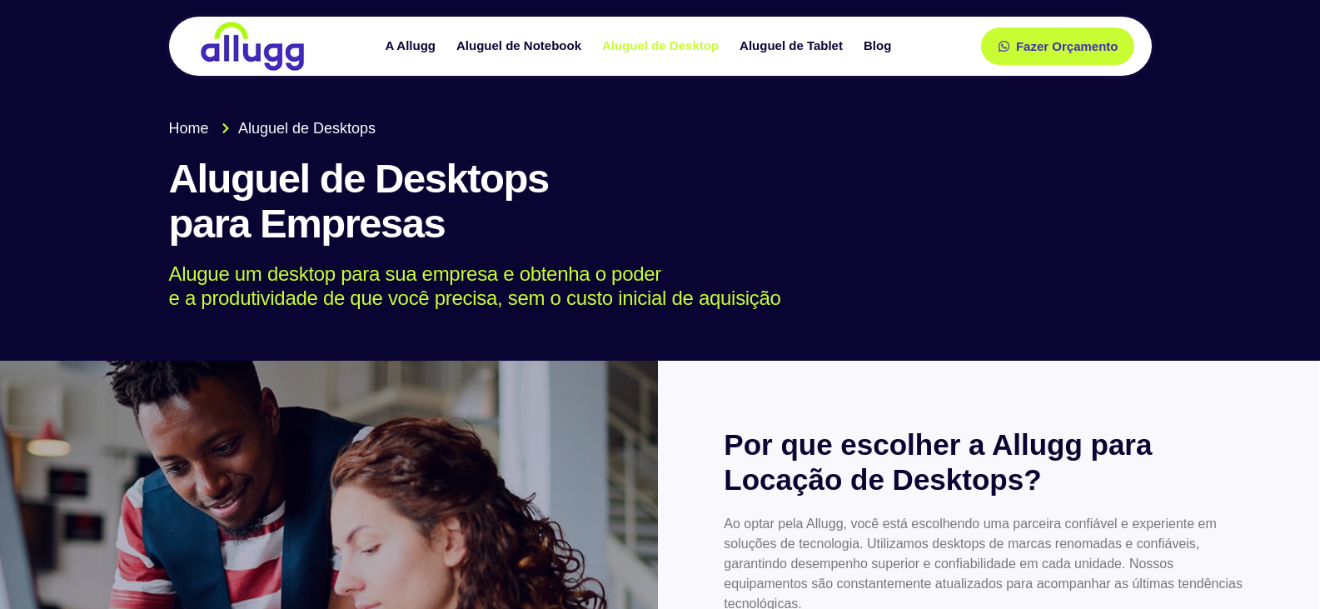 This screenshot has height=609, width=1320. Describe the element at coordinates (648, 286) in the screenshot. I see `p: Alugue um desktop para sua empresa e obtenha o poder e a produtividade de que você precisa, sem o...` at that location.